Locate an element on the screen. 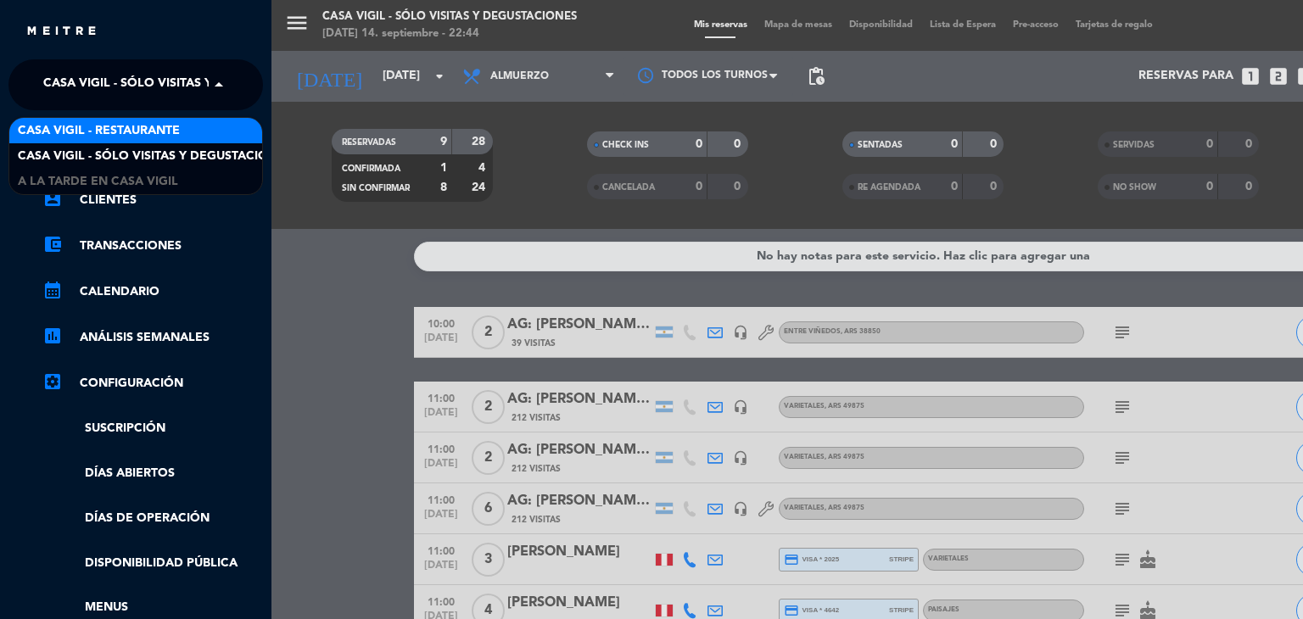 Image resolution: width=1303 pixels, height=619 pixels. a: calendar_monthCalendario is located at coordinates (153, 292).